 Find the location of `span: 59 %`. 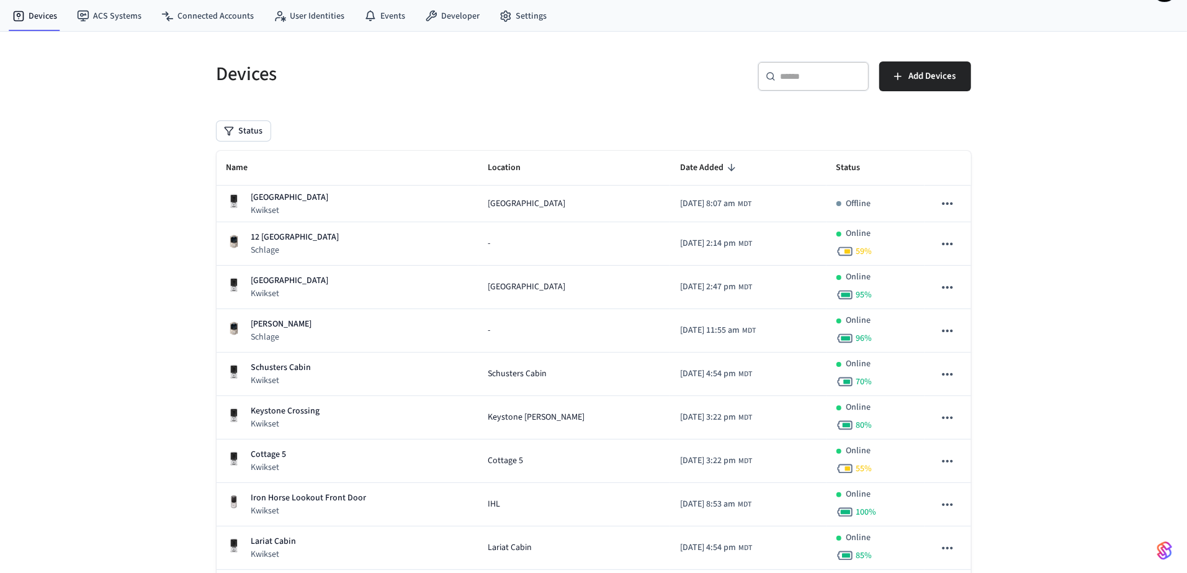

span: 59 % is located at coordinates (865, 251).